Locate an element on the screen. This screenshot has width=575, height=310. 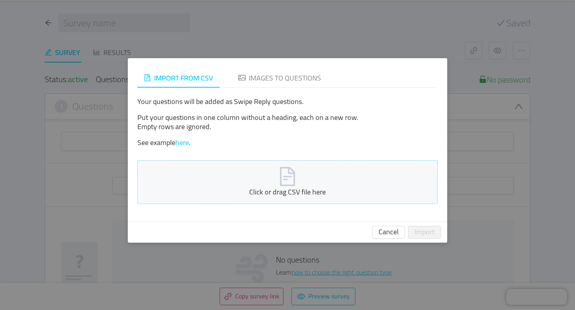
p: Your questions will be added as Swipe Reply questions. is located at coordinates (287, 102).